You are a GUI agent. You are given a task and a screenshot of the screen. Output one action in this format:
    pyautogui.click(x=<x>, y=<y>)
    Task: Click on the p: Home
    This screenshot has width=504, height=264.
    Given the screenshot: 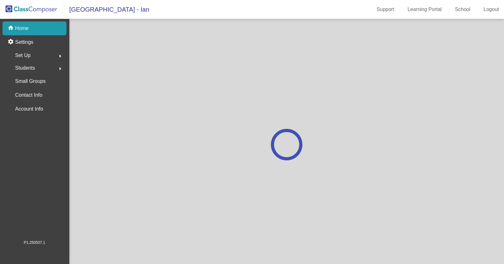 What is the action you would take?
    pyautogui.click(x=22, y=28)
    